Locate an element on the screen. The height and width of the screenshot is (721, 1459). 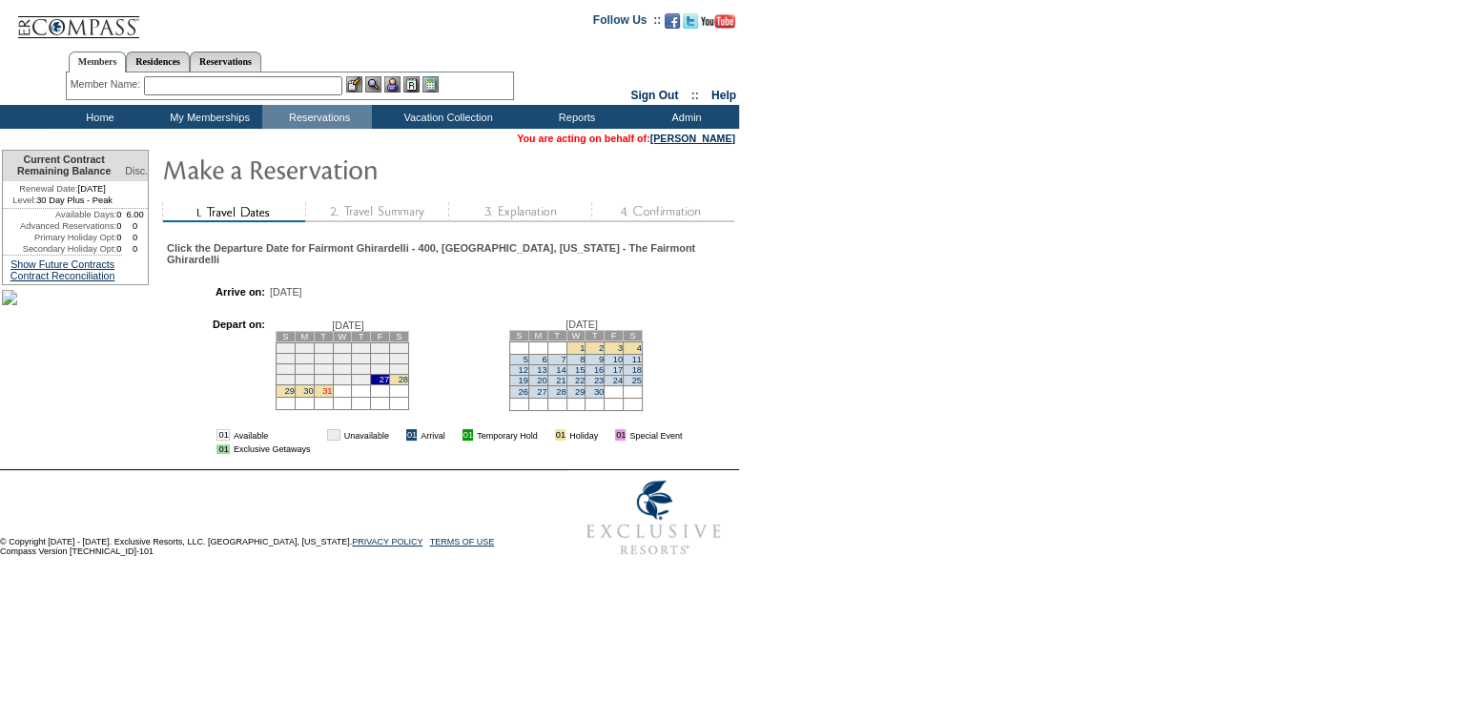
td: 11 is located at coordinates (342, 358).